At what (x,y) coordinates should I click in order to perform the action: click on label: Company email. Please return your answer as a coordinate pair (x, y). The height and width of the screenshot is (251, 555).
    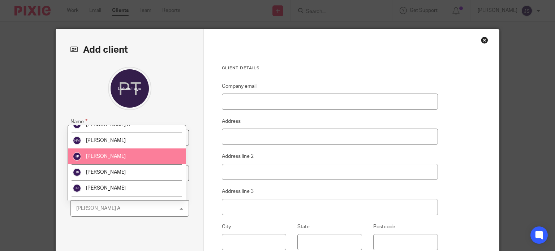
    Looking at the image, I should click on (239, 86).